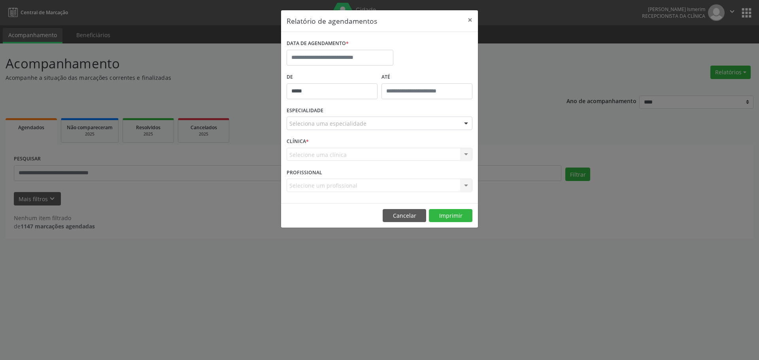 The width and height of the screenshot is (759, 360). What do you see at coordinates (328, 123) in the screenshot?
I see `span: Seleciona uma especialidade` at bounding box center [328, 123].